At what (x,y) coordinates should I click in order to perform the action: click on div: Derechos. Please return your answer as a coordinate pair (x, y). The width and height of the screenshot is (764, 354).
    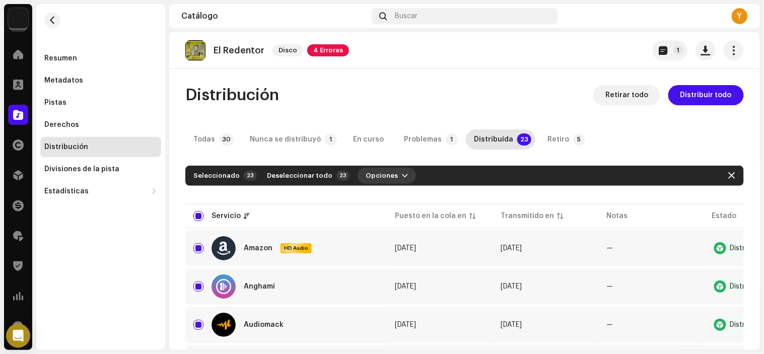
    Looking at the image, I should click on (61, 125).